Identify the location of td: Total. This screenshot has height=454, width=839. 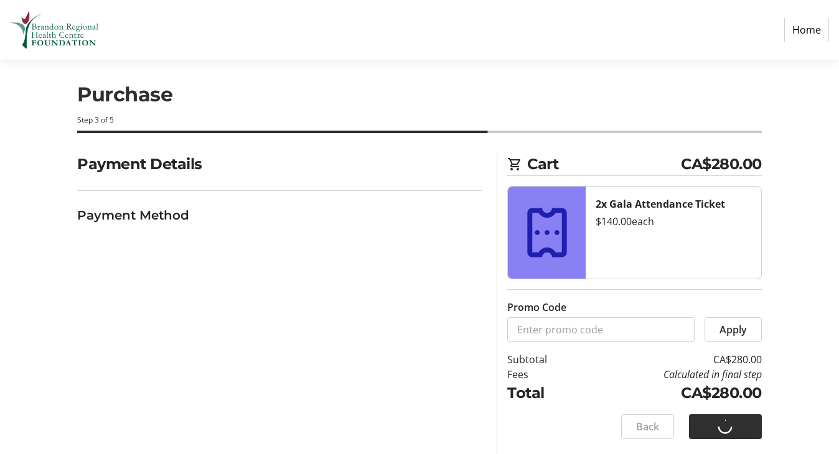
(544, 393).